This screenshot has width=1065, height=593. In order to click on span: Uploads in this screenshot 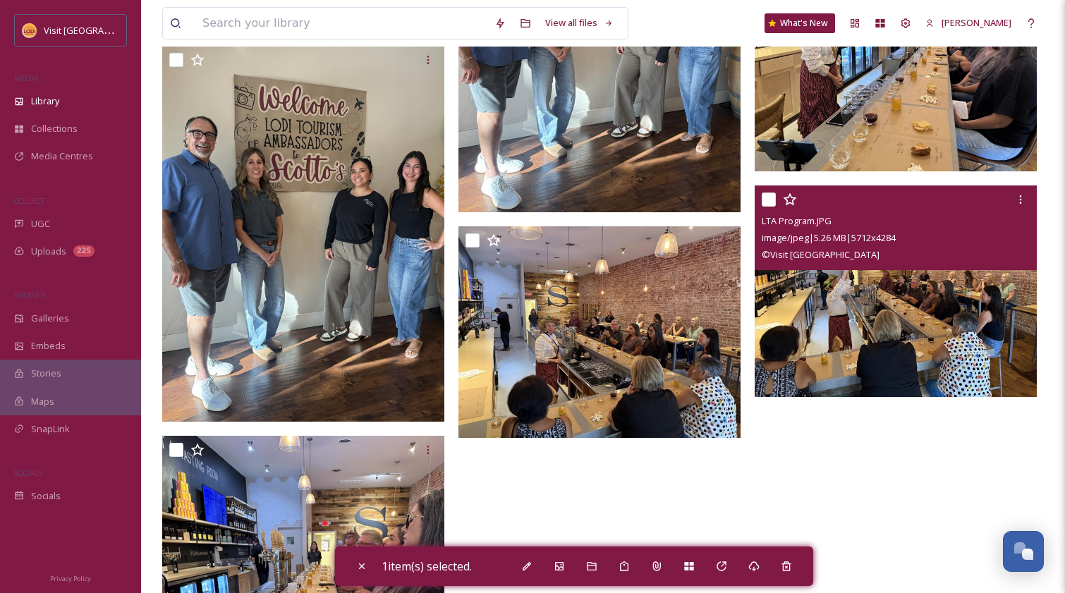, I will do `click(49, 251)`.